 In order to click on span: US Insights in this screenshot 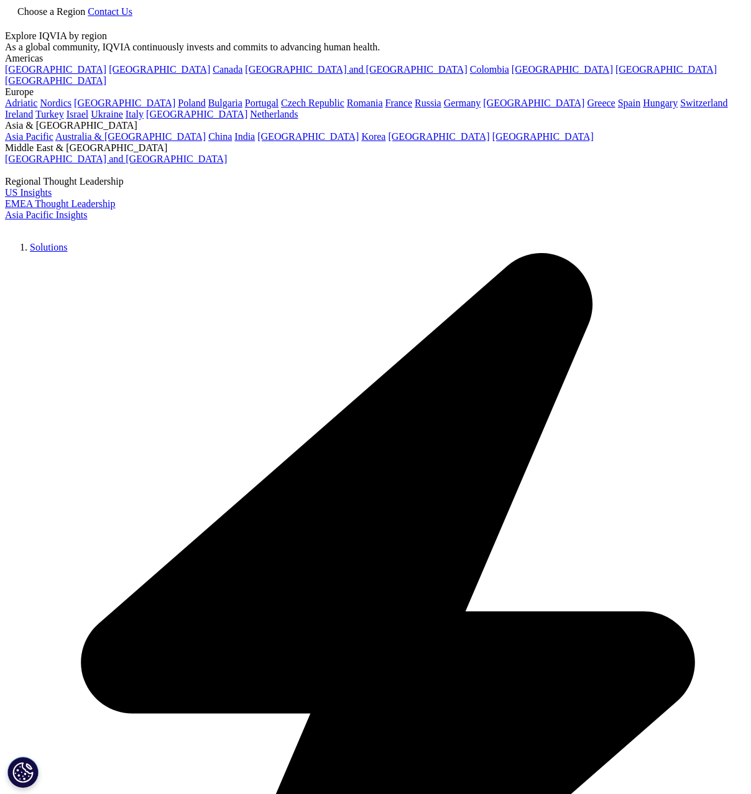, I will do `click(28, 192)`.